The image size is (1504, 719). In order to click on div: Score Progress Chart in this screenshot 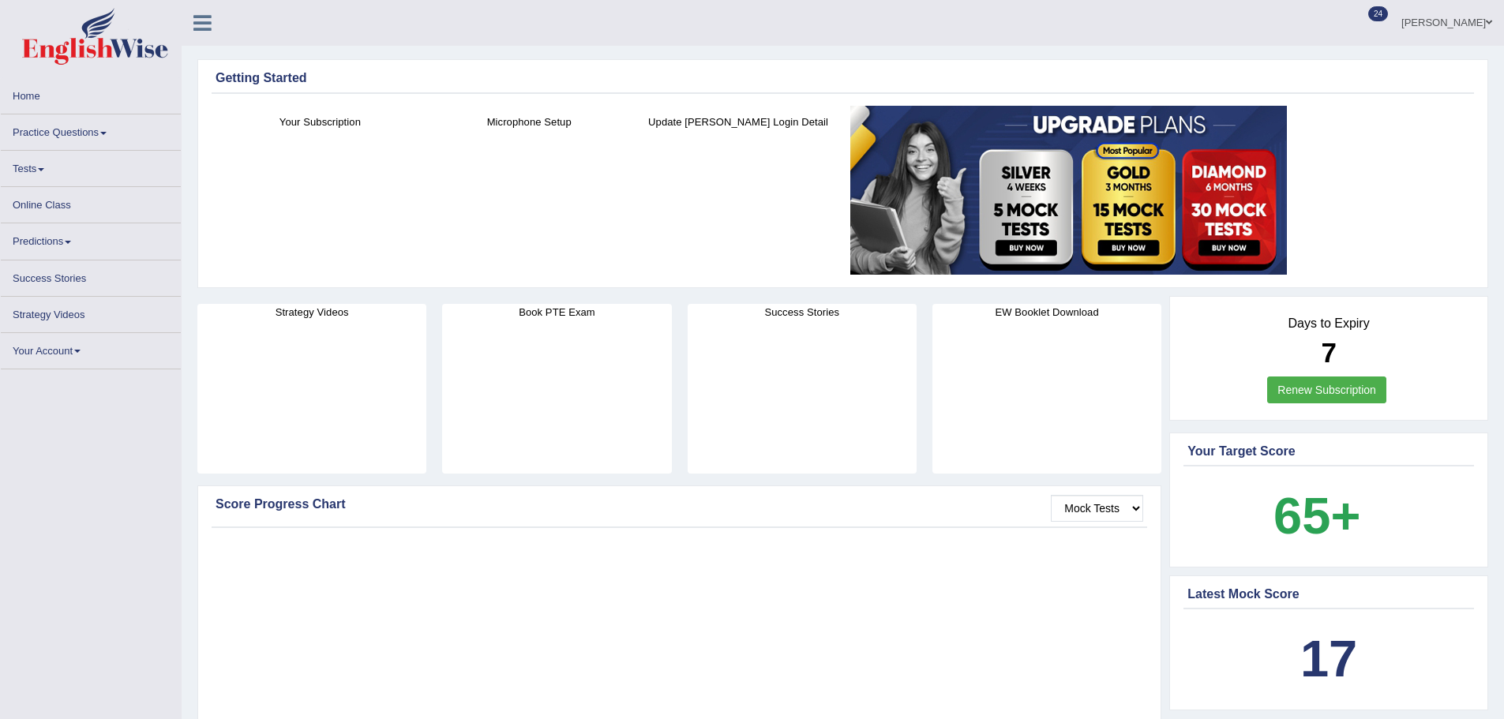, I will do `click(679, 504)`.